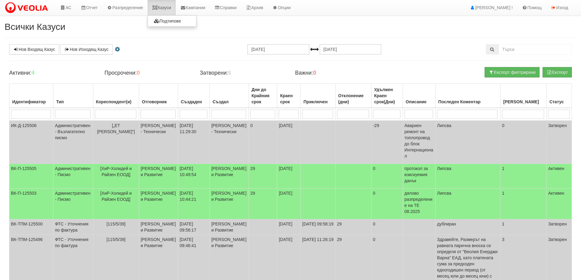  Describe the element at coordinates (31, 176) in the screenshot. I see `td: ВК-П-125505` at that location.